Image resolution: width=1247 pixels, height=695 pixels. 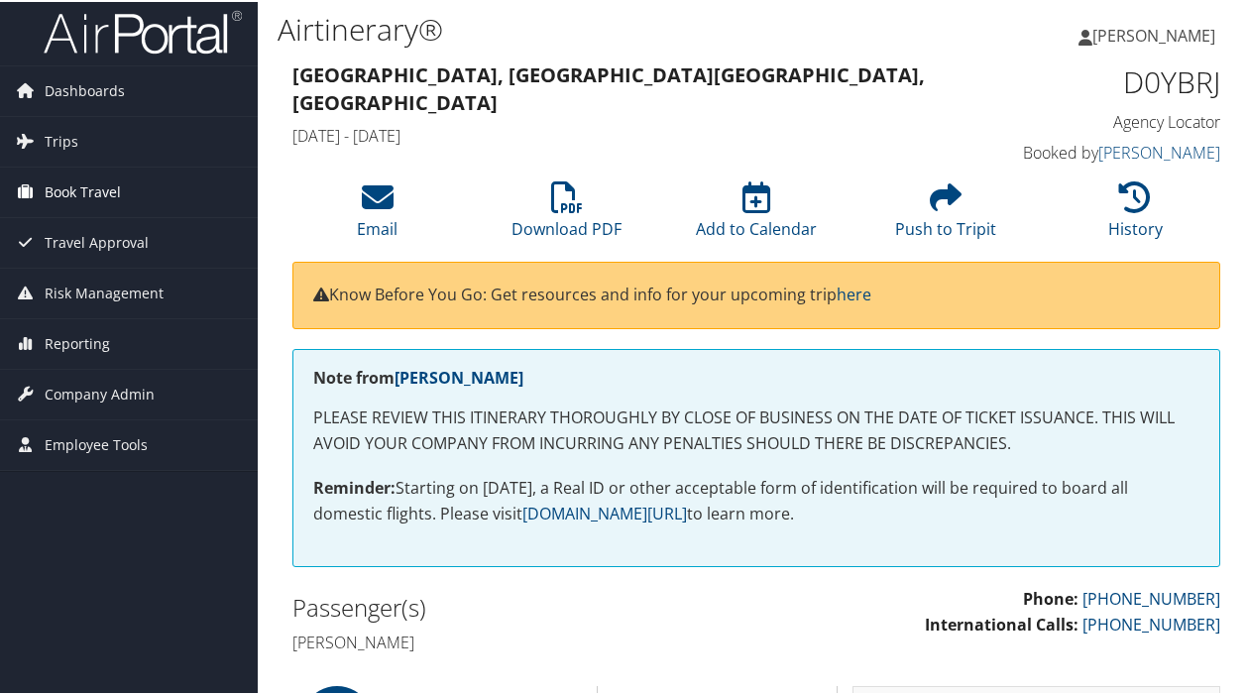 What do you see at coordinates (84, 89) in the screenshot?
I see `span: Dashboards` at bounding box center [84, 89].